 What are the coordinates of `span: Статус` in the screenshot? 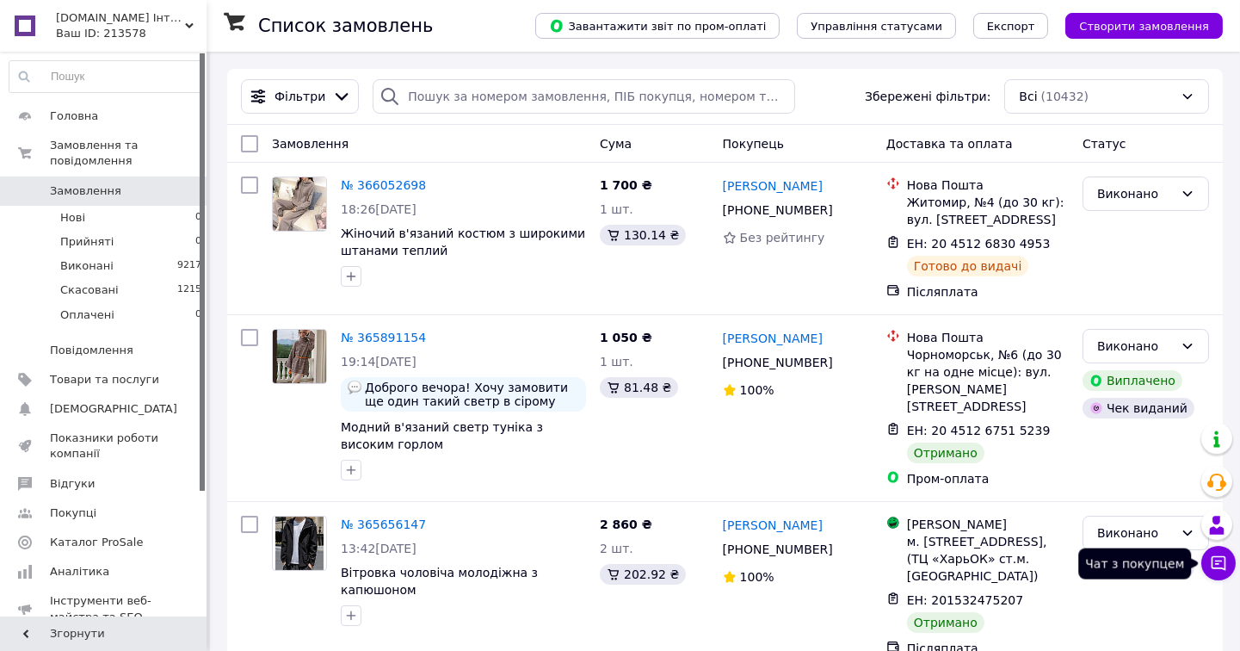 It's located at (1104, 144).